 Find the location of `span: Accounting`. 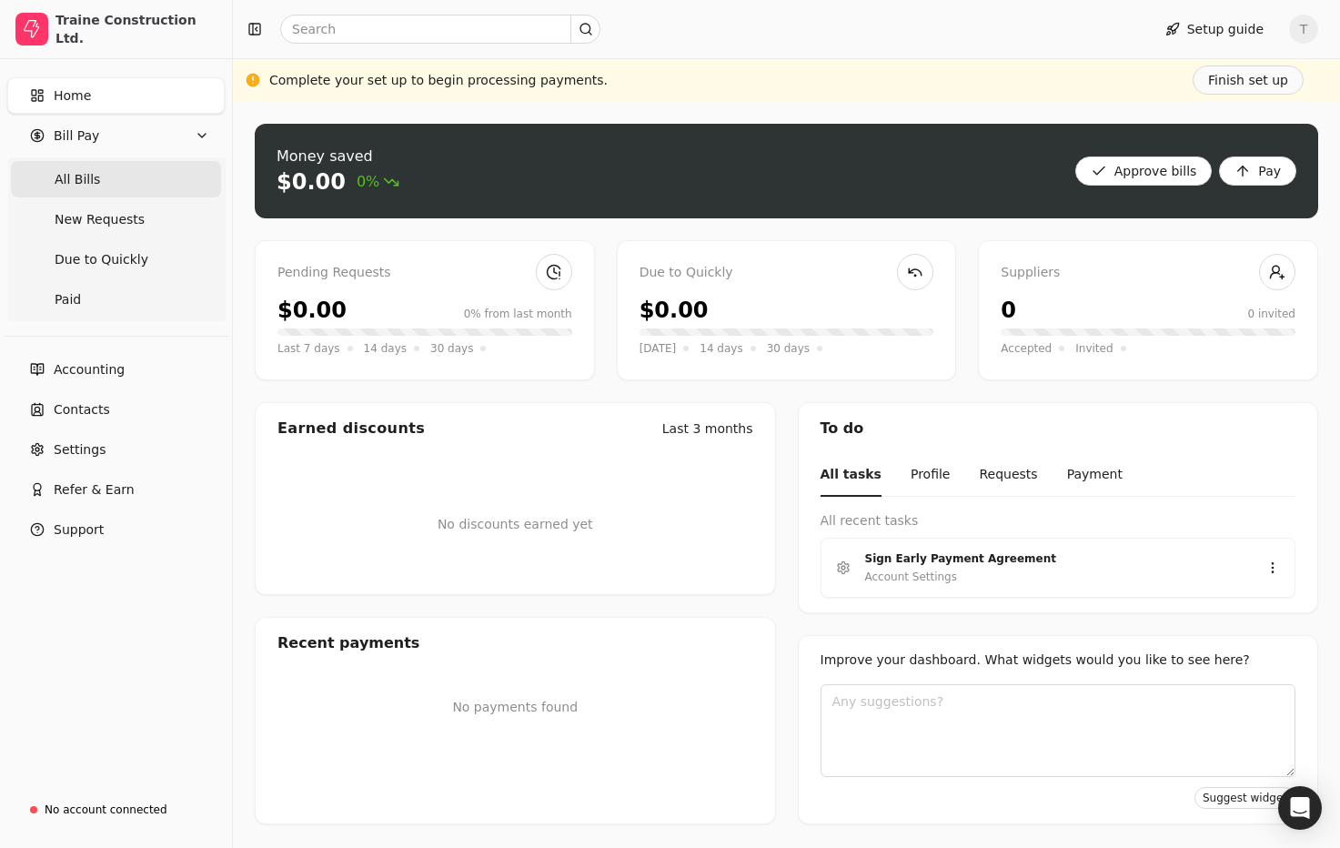

span: Accounting is located at coordinates (89, 369).